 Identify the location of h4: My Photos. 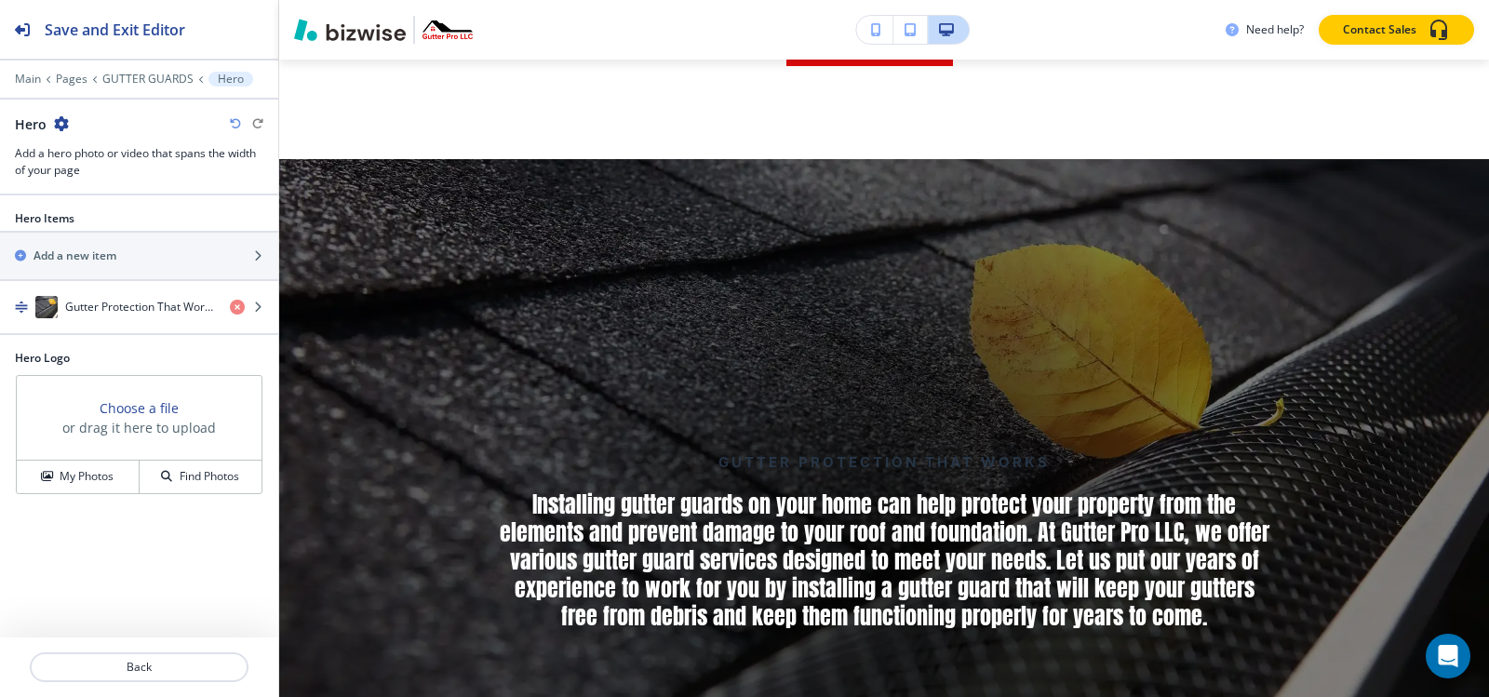
(87, 477).